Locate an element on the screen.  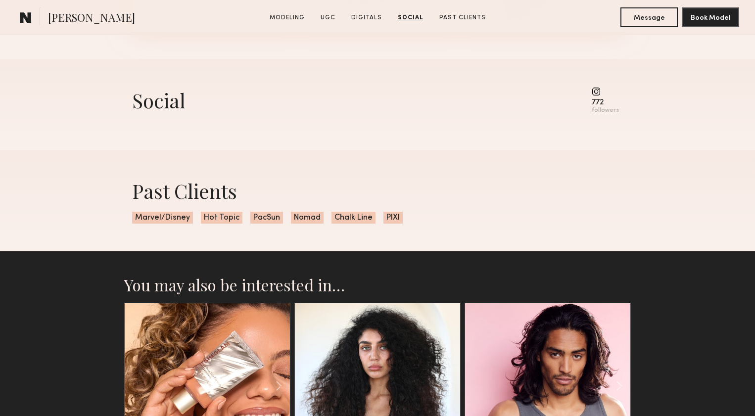
button: Book Model is located at coordinates (711, 17).